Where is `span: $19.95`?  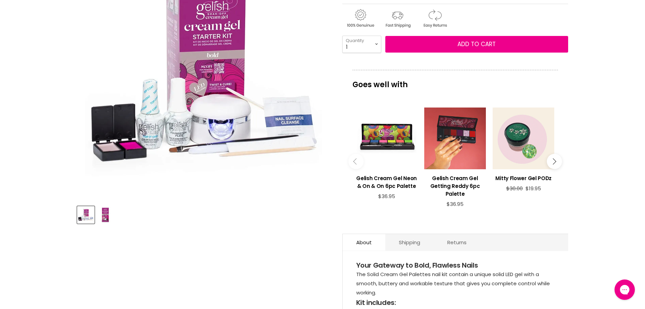
span: $19.95 is located at coordinates (533, 188).